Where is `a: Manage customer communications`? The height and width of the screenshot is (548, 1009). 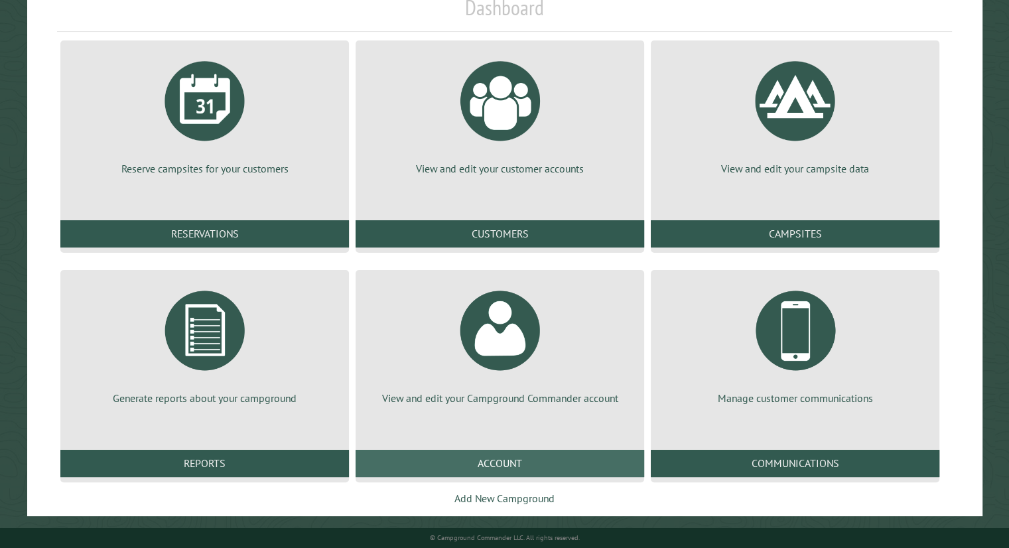 a: Manage customer communications is located at coordinates (795, 343).